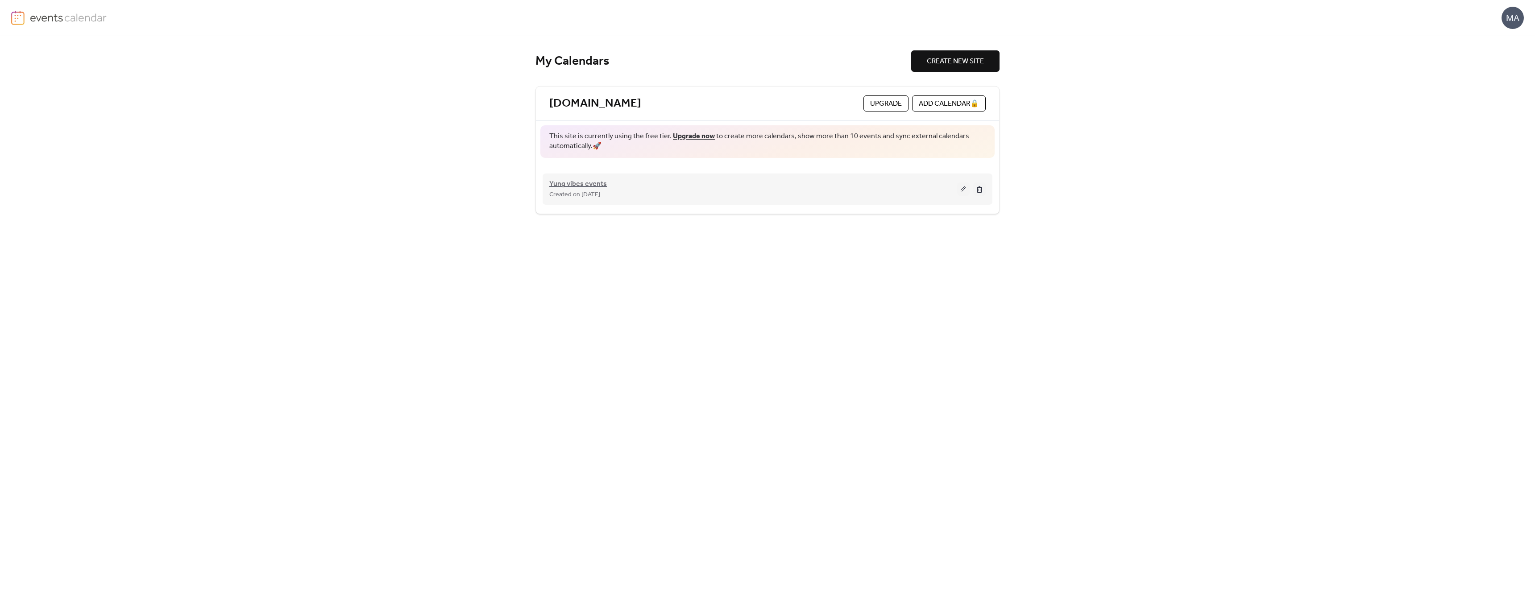  I want to click on img: logo, so click(18, 18).